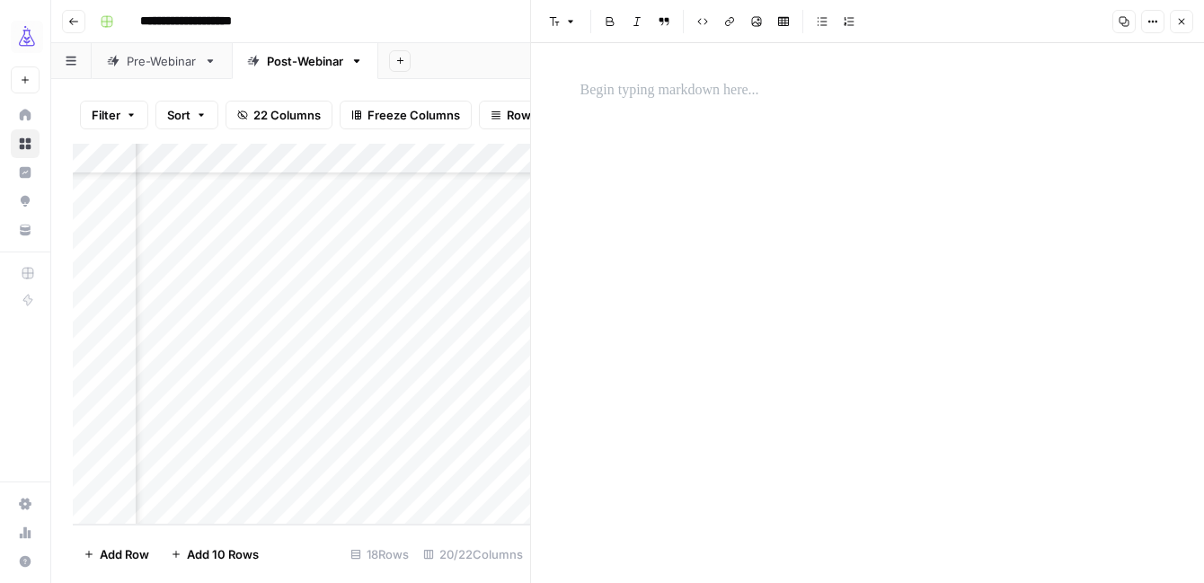  What do you see at coordinates (162, 61) in the screenshot?
I see `div: Pre-Webinar` at bounding box center [162, 61].